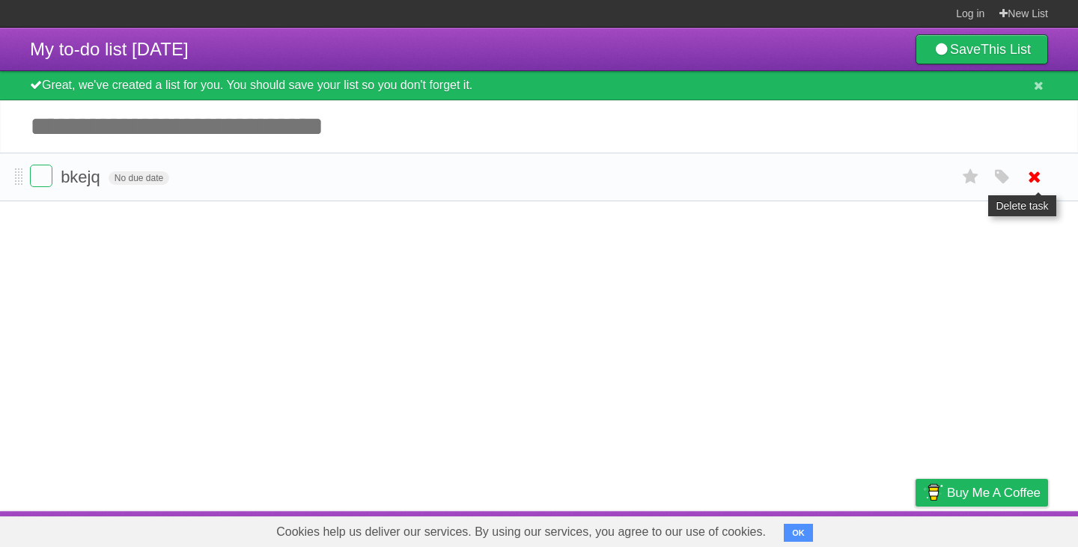 This screenshot has height=547, width=1078. Describe the element at coordinates (41, 176) in the screenshot. I see `label: Done` at that location.